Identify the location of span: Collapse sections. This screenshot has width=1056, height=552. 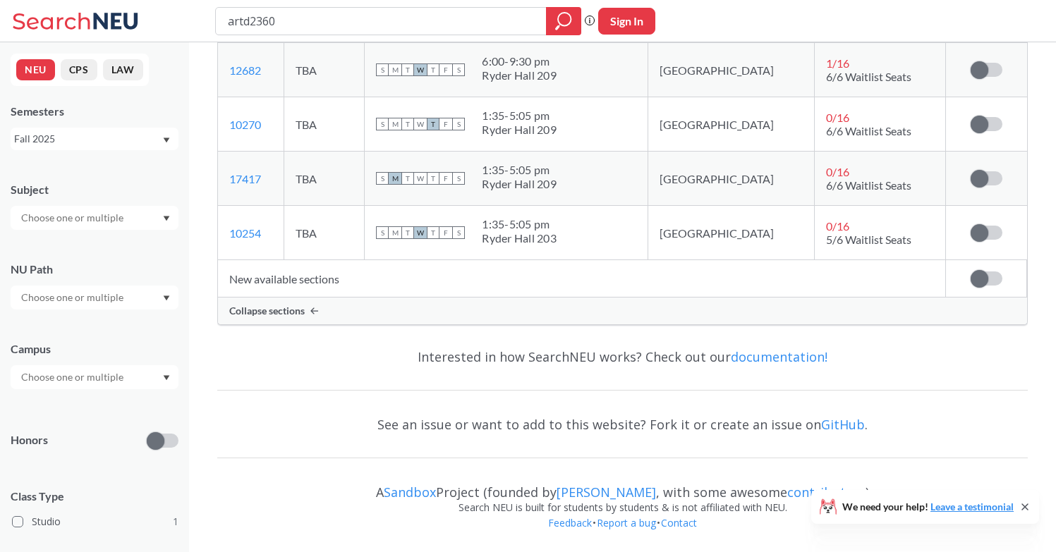
(267, 311).